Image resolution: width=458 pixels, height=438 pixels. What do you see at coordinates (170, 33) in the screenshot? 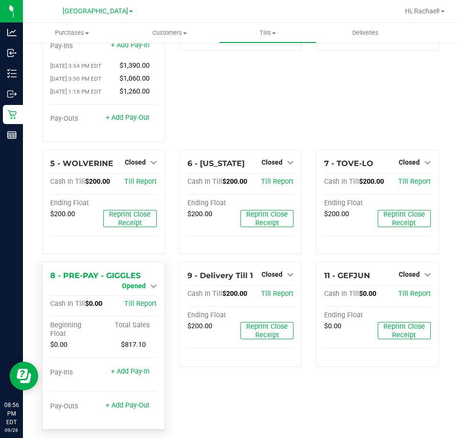
I see `a: Customers` at bounding box center [170, 33].